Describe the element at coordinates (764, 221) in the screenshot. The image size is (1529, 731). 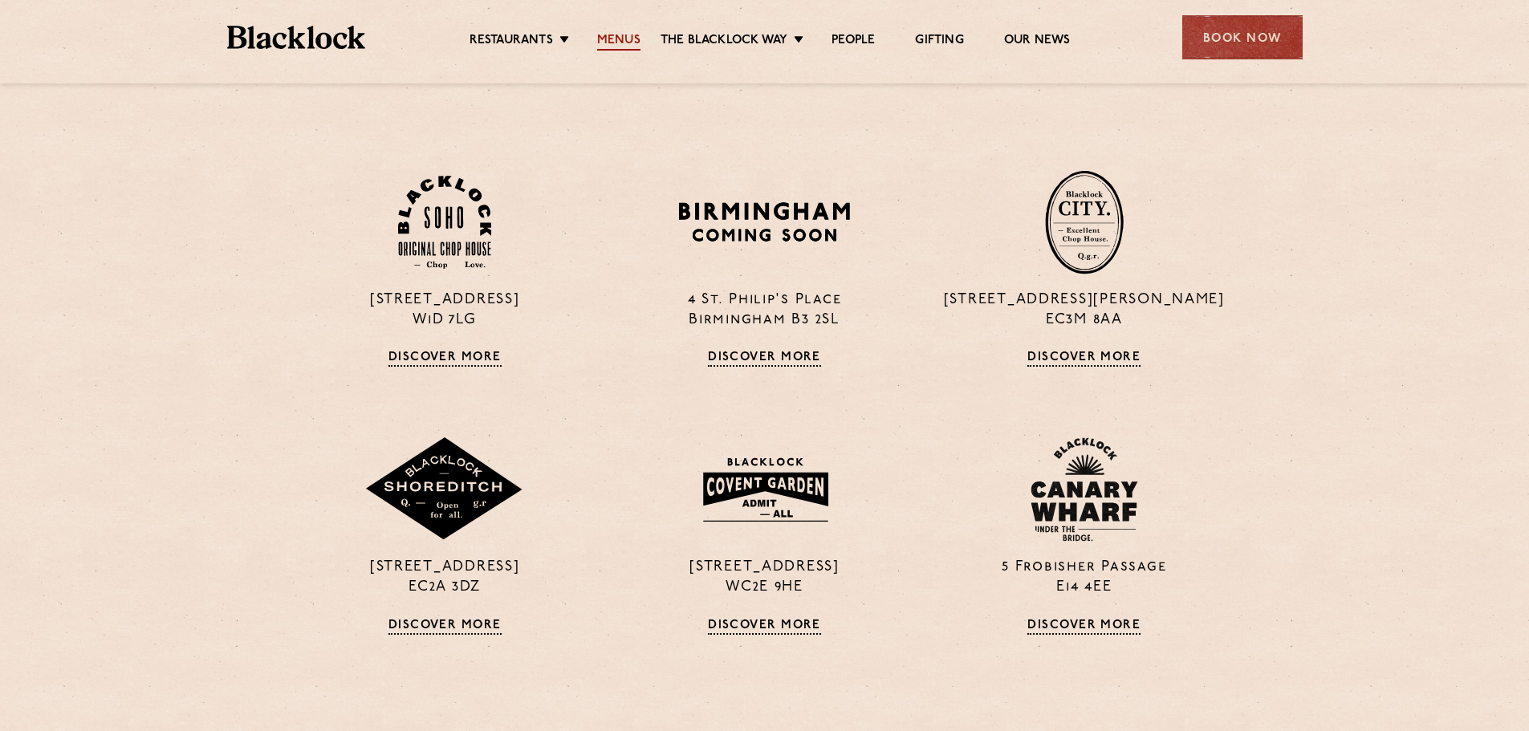
I see `img: BIRMINGHAM-P22_-e1747915156957.png` at that location.